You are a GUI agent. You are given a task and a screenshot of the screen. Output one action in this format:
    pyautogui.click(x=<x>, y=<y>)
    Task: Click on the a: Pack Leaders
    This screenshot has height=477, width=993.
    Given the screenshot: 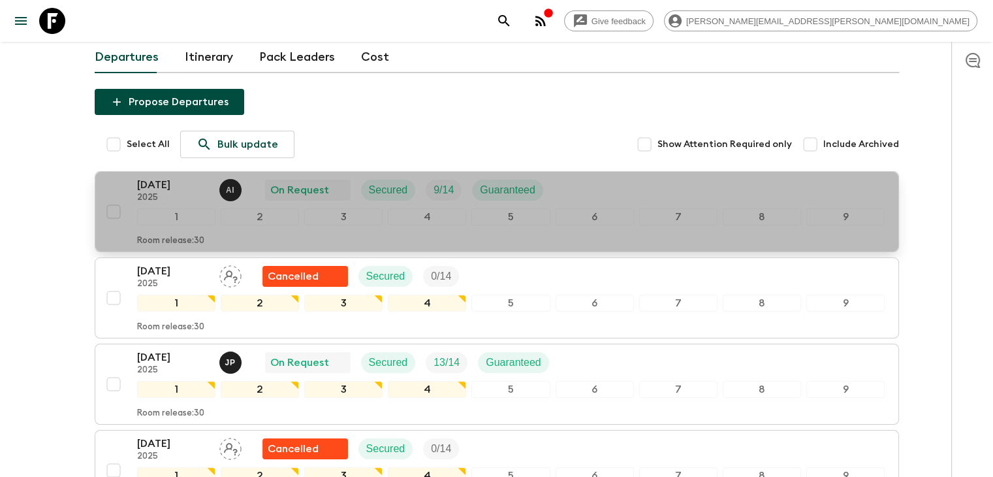 What is the action you would take?
    pyautogui.click(x=297, y=57)
    